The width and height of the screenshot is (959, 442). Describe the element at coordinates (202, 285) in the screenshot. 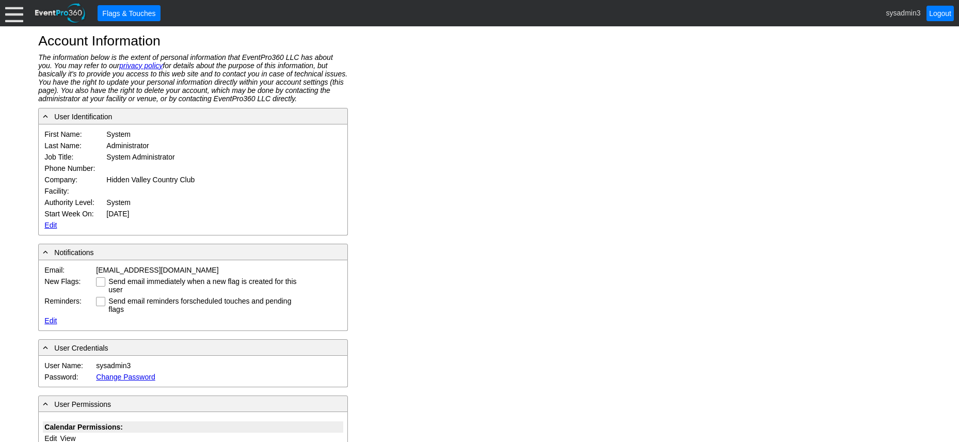

I see `label: Send email immediately when a new flag is created for this user` at that location.